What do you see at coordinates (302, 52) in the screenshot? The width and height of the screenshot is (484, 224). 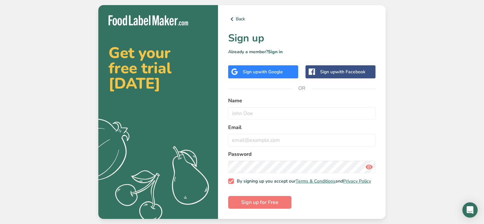 I see `p: Already a member?` at bounding box center [302, 52].